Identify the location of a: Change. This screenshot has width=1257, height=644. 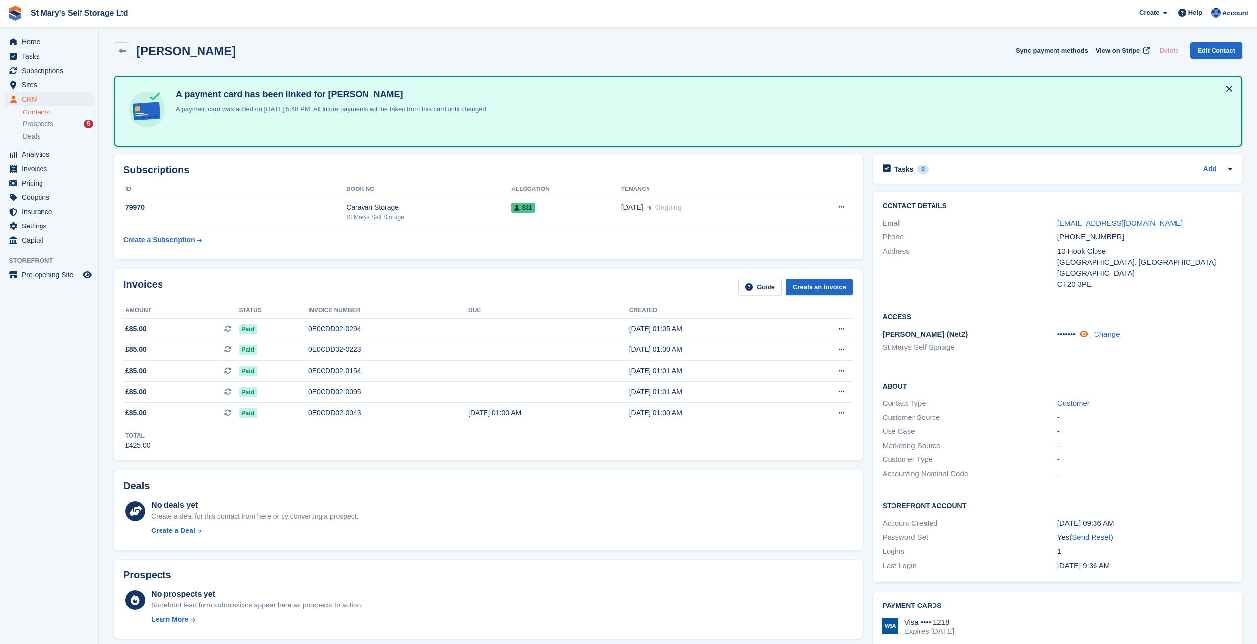
(1106, 334).